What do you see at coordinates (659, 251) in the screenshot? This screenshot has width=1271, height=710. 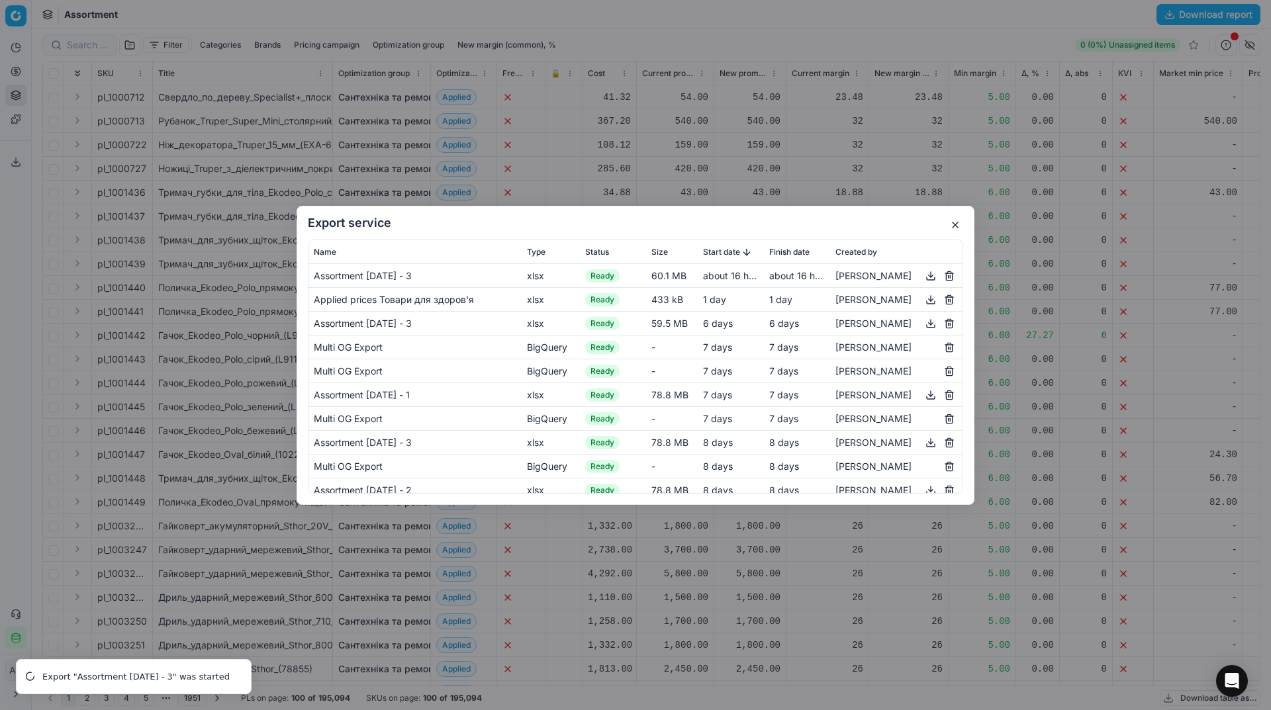 I see `span: Size` at bounding box center [659, 251].